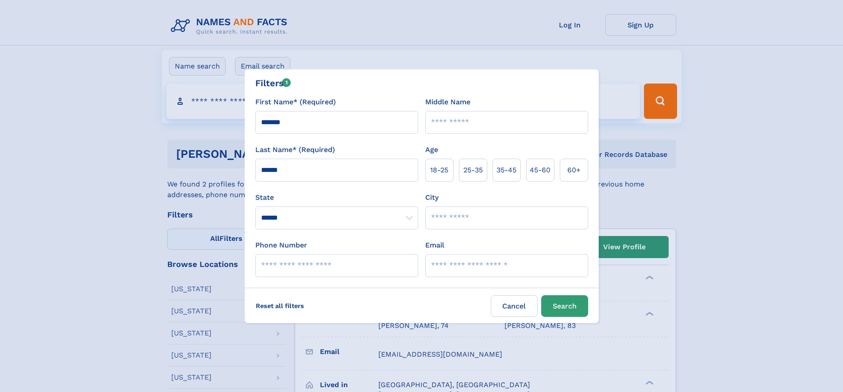 The image size is (843, 392). Describe the element at coordinates (337, 198) in the screenshot. I see `label: State` at that location.